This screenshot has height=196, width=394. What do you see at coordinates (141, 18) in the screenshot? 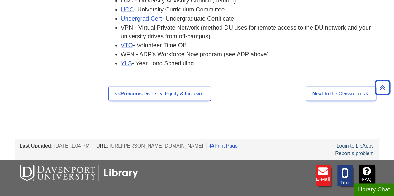
I see `a: Undergrad Cert` at bounding box center [141, 18].